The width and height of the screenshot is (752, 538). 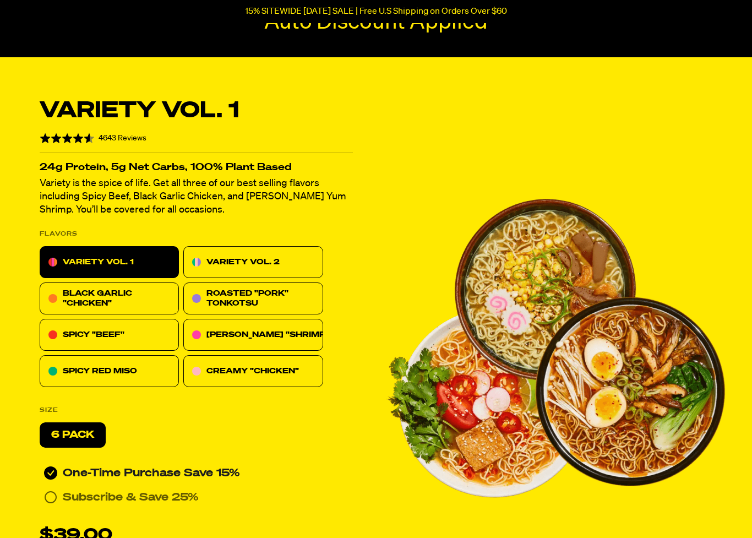 What do you see at coordinates (122, 138) in the screenshot?
I see `span: 4643 Reviews` at bounding box center [122, 138].